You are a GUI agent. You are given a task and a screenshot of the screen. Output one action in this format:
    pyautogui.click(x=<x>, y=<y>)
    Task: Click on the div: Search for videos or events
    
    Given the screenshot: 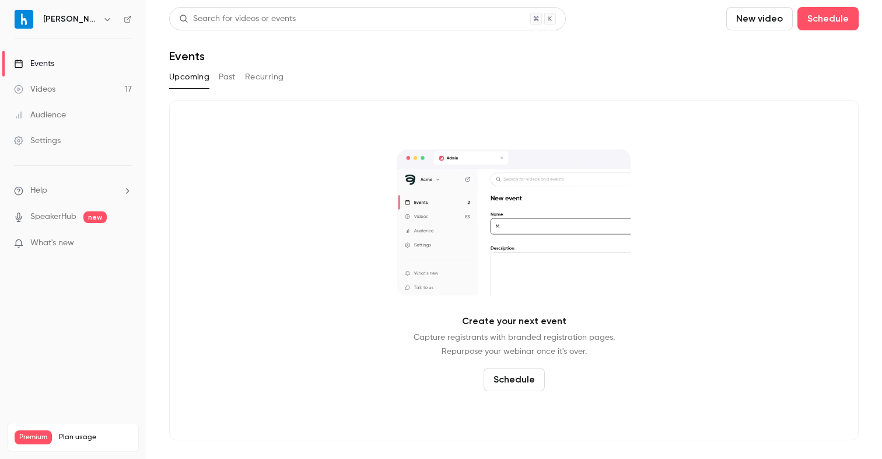 What is the action you would take?
    pyautogui.click(x=237, y=19)
    